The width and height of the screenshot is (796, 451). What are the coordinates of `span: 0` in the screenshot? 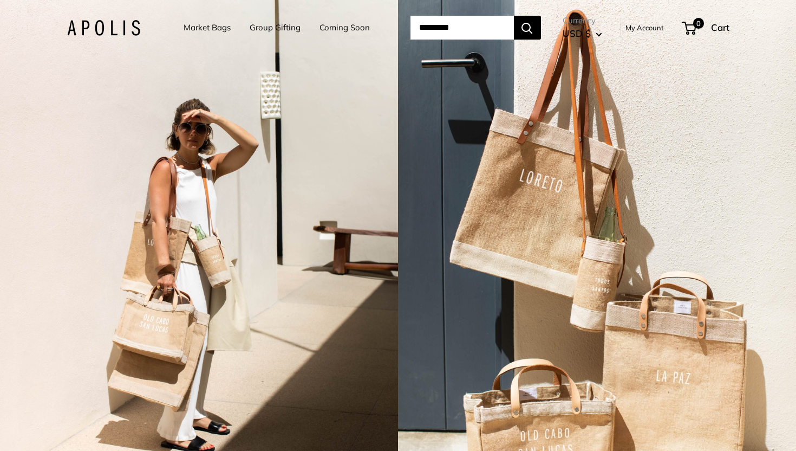 It's located at (698, 23).